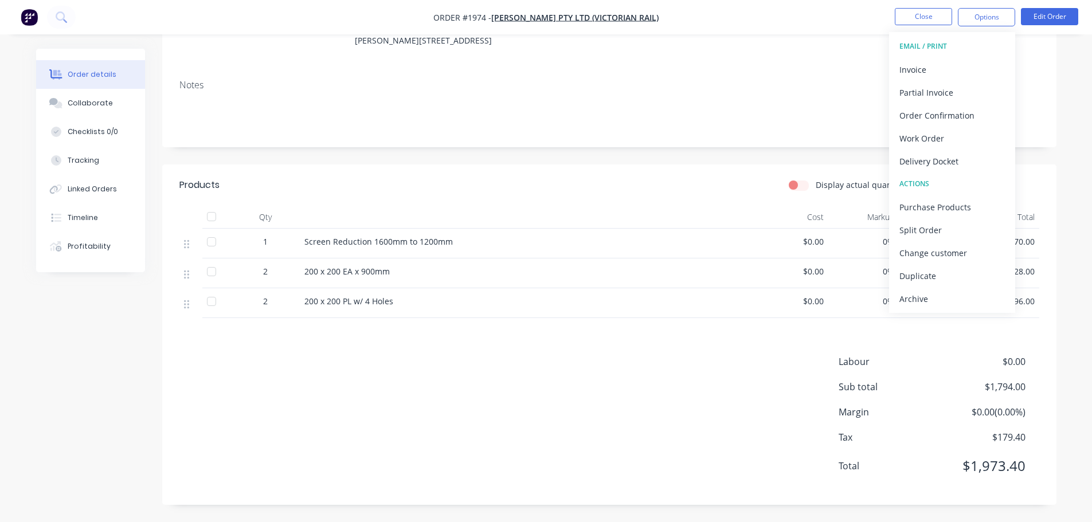 The width and height of the screenshot is (1092, 522). What do you see at coordinates (890, 412) in the screenshot?
I see `span: Margin` at bounding box center [890, 412].